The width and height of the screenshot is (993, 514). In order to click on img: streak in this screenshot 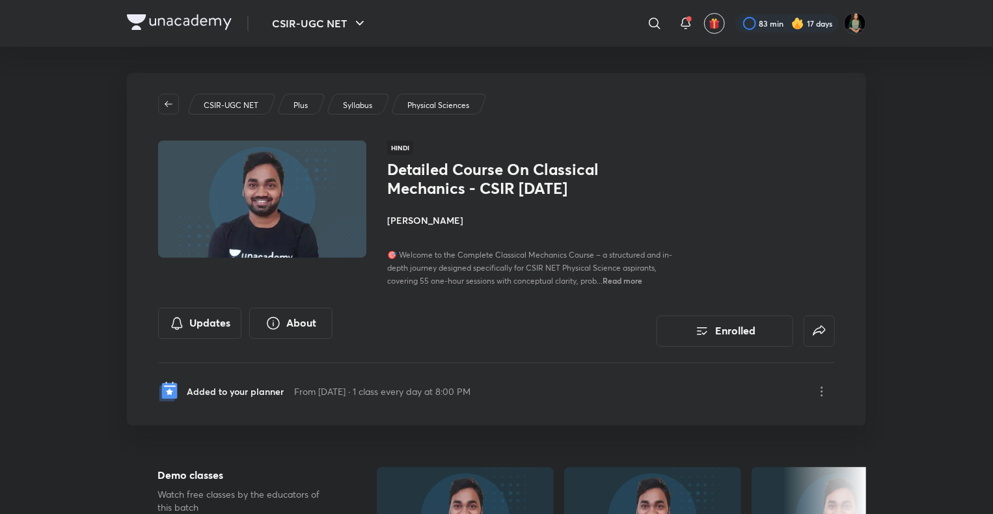, I will do `click(798, 23)`.